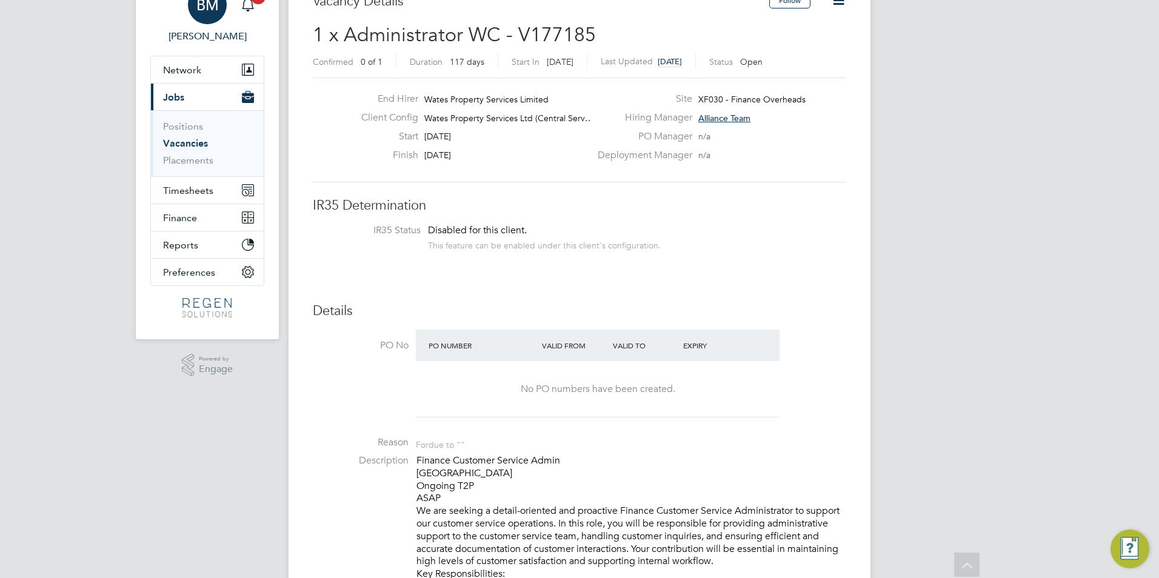  I want to click on label: Finish, so click(385, 155).